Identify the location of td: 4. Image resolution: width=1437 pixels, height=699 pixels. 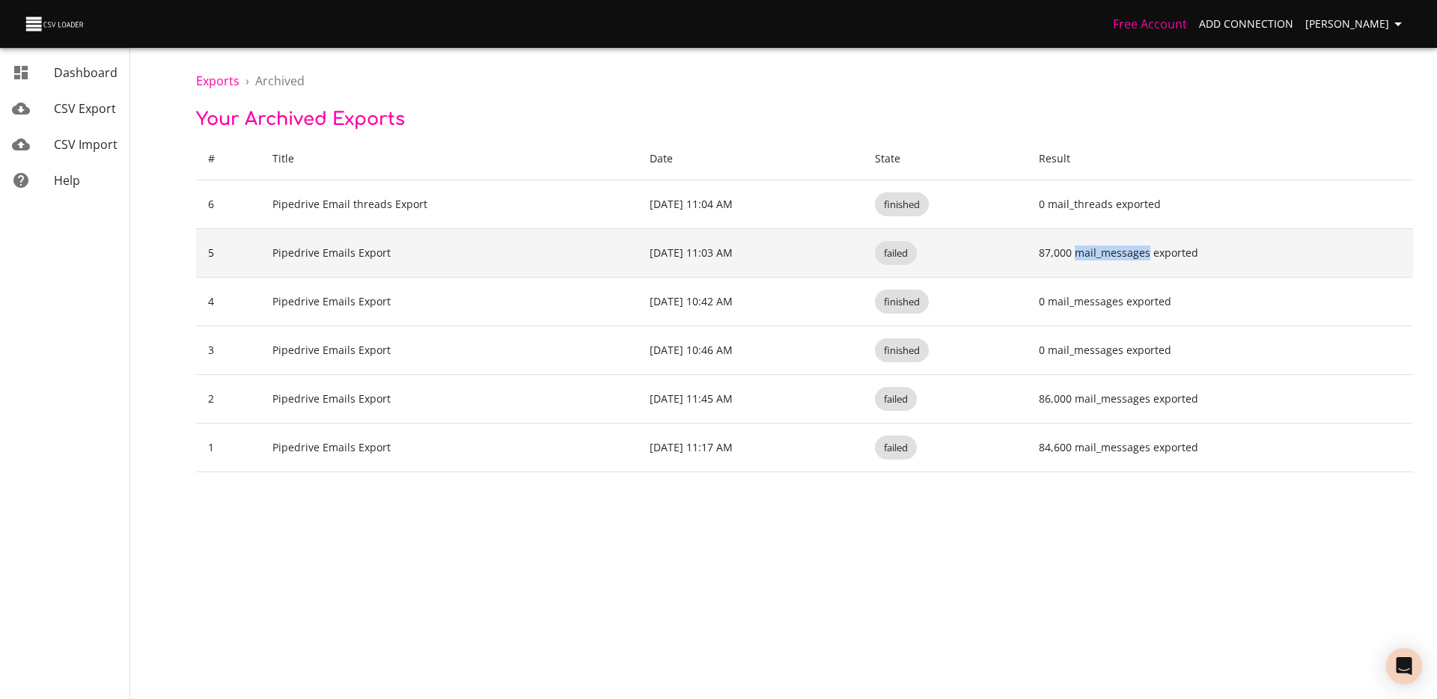
(228, 302).